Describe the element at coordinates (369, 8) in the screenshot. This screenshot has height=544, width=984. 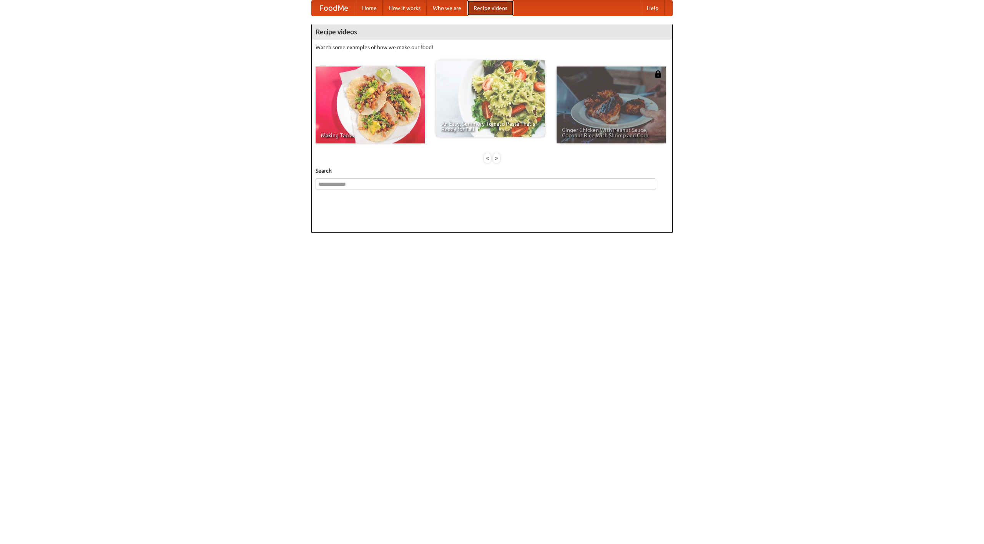
I see `a: Home` at that location.